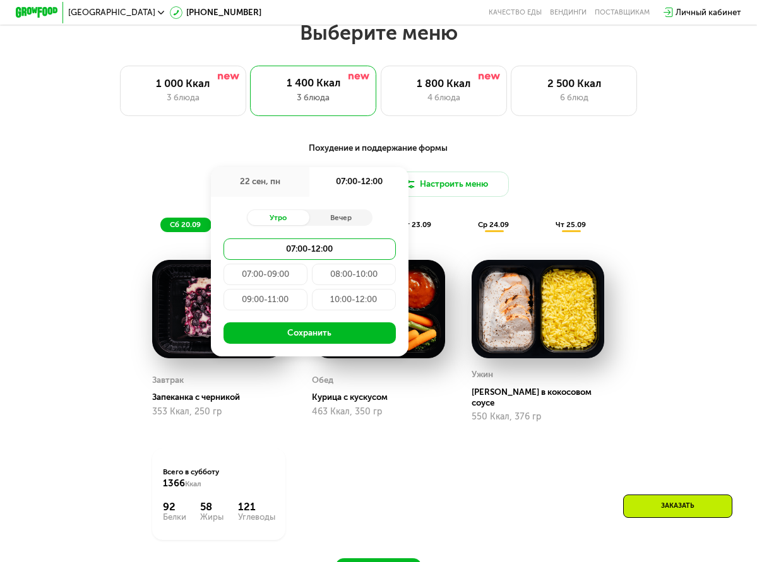 The image size is (757, 562). I want to click on div: Ужин, so click(482, 374).